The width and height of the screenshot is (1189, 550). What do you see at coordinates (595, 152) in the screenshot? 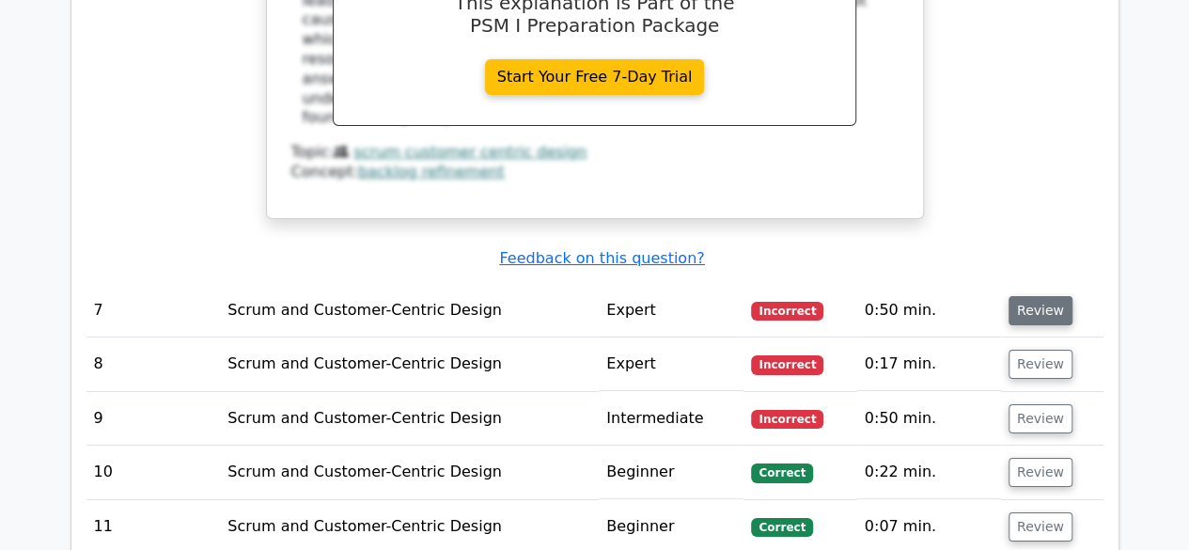
I see `div: Topic:` at bounding box center [595, 152].